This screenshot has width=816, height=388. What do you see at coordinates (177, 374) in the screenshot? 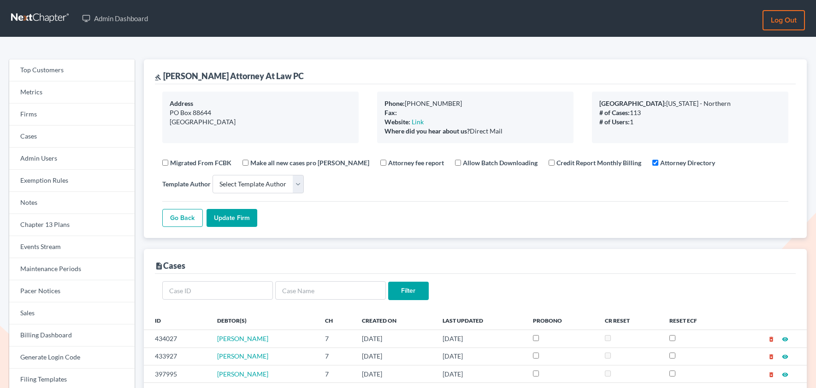
I see `td: 397995` at bounding box center [177, 374].